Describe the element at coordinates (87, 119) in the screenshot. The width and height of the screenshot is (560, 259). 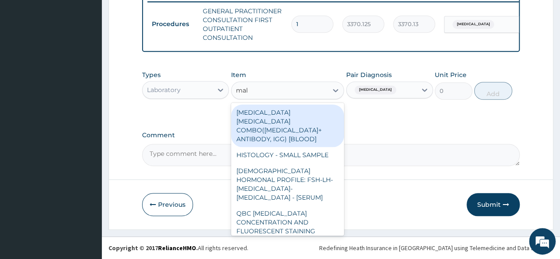
I see `span: We're online!` at that location.